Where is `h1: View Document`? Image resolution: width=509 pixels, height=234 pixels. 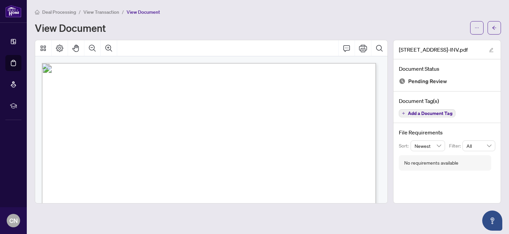
h1: View Document is located at coordinates (70, 28).